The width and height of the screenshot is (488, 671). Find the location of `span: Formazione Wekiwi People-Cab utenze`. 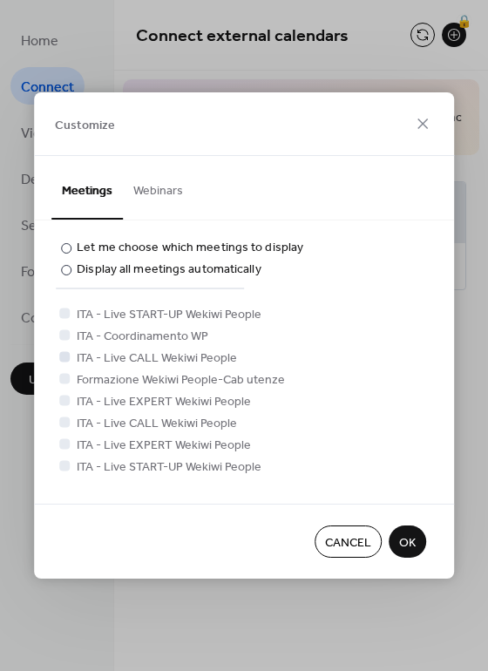

span: Formazione Wekiwi People-Cab utenze is located at coordinates (180, 380).